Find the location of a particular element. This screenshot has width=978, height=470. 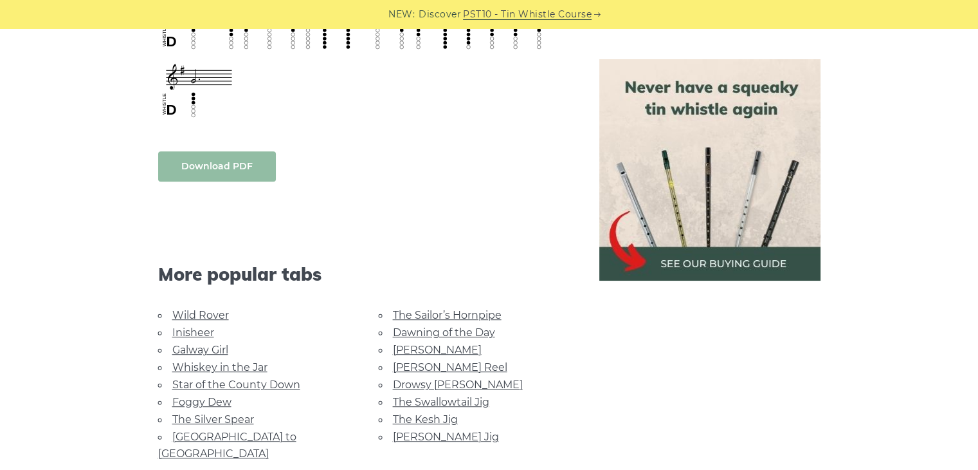

a: Whiskey in the Jar is located at coordinates (220, 367).